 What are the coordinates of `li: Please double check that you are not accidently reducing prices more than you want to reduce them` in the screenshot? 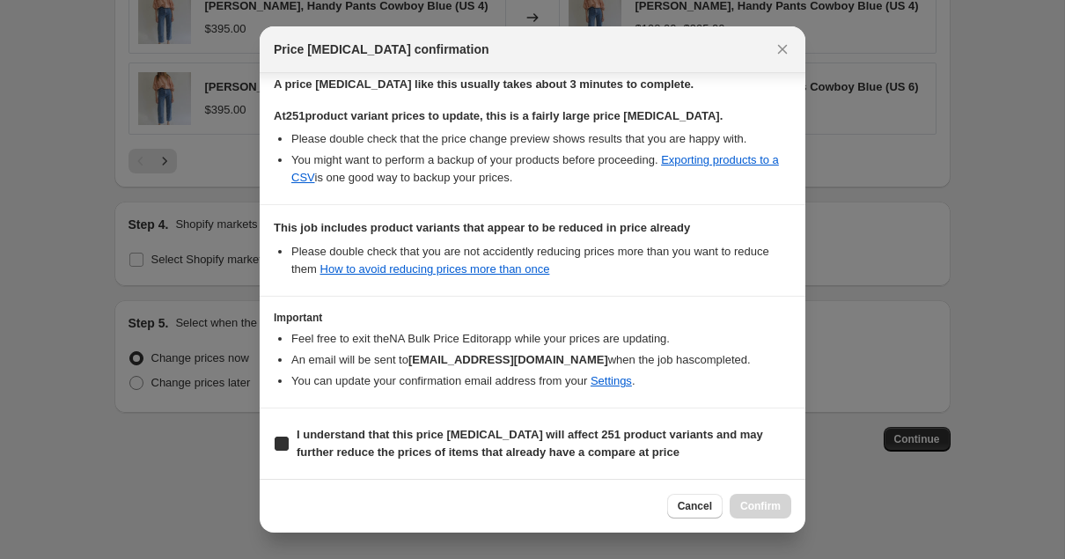 It's located at (541, 261).